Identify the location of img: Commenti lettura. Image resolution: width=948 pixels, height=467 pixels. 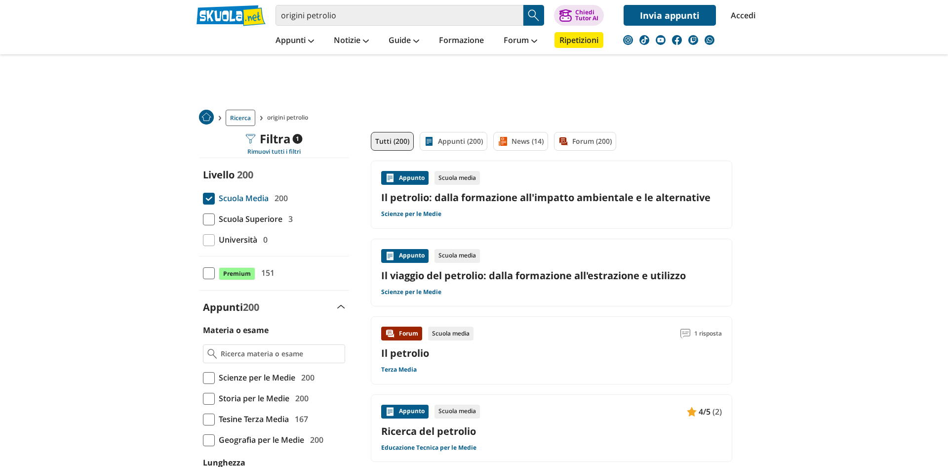
(686, 333).